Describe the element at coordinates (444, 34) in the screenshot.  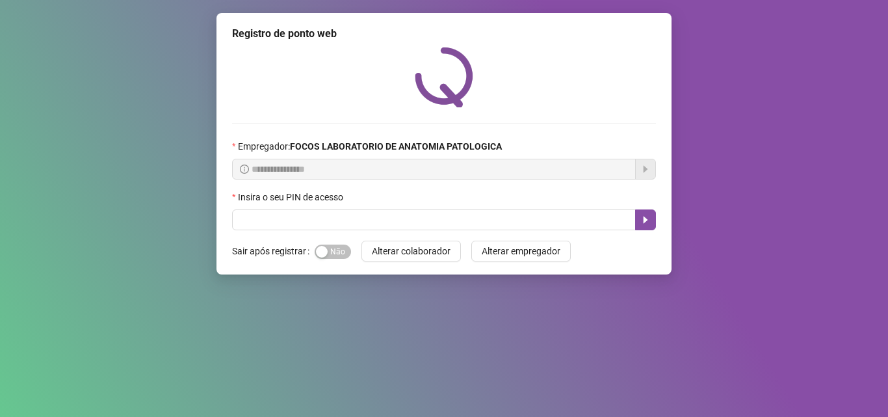
I see `div: Registro de ponto web` at that location.